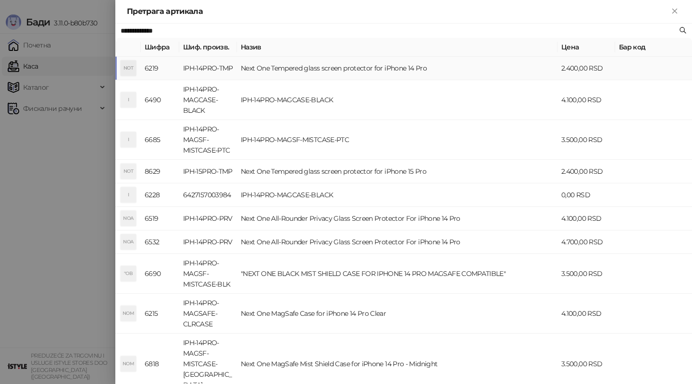 The image size is (692, 384). Describe the element at coordinates (397, 47) in the screenshot. I see `th: Назив` at that location.